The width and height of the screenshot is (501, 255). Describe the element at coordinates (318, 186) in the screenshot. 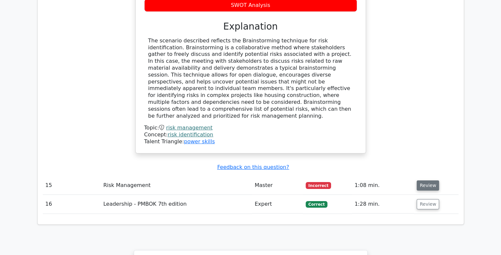

I see `span: Incorrect` at that location.